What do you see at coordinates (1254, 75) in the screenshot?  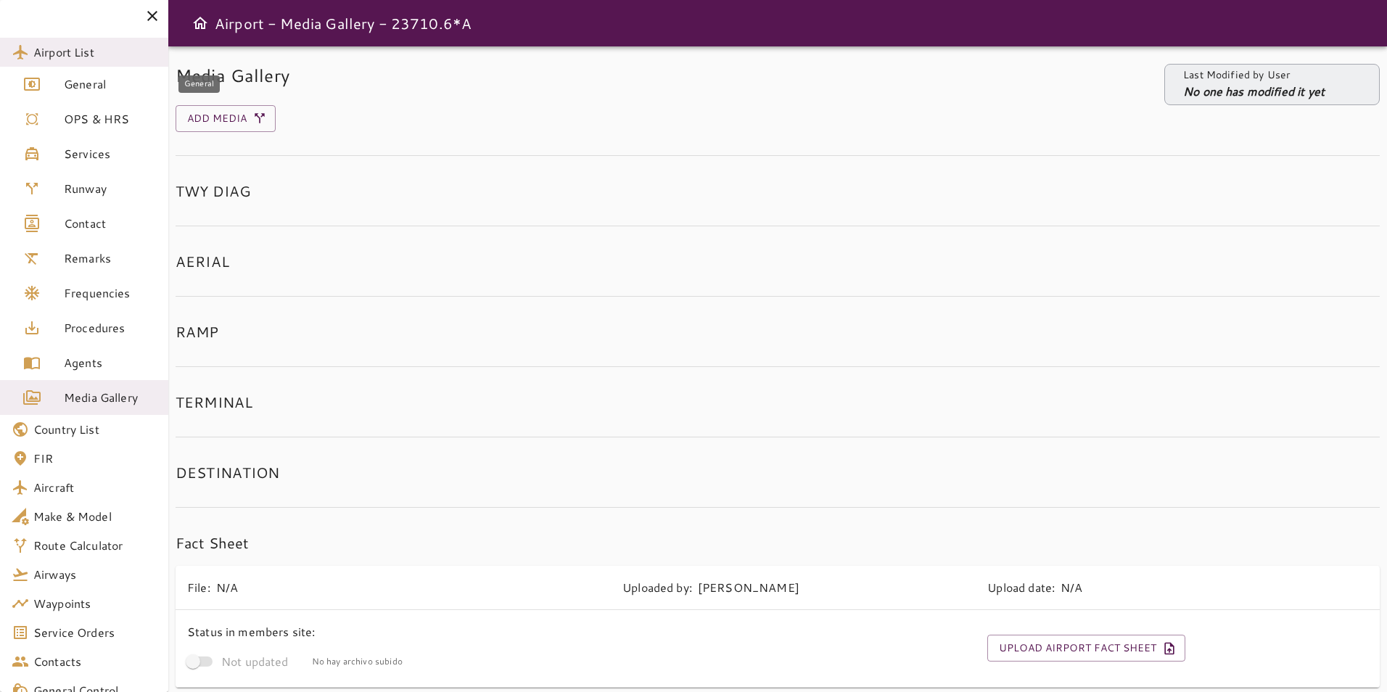 I see `p: Last Modified by User` at bounding box center [1254, 75].